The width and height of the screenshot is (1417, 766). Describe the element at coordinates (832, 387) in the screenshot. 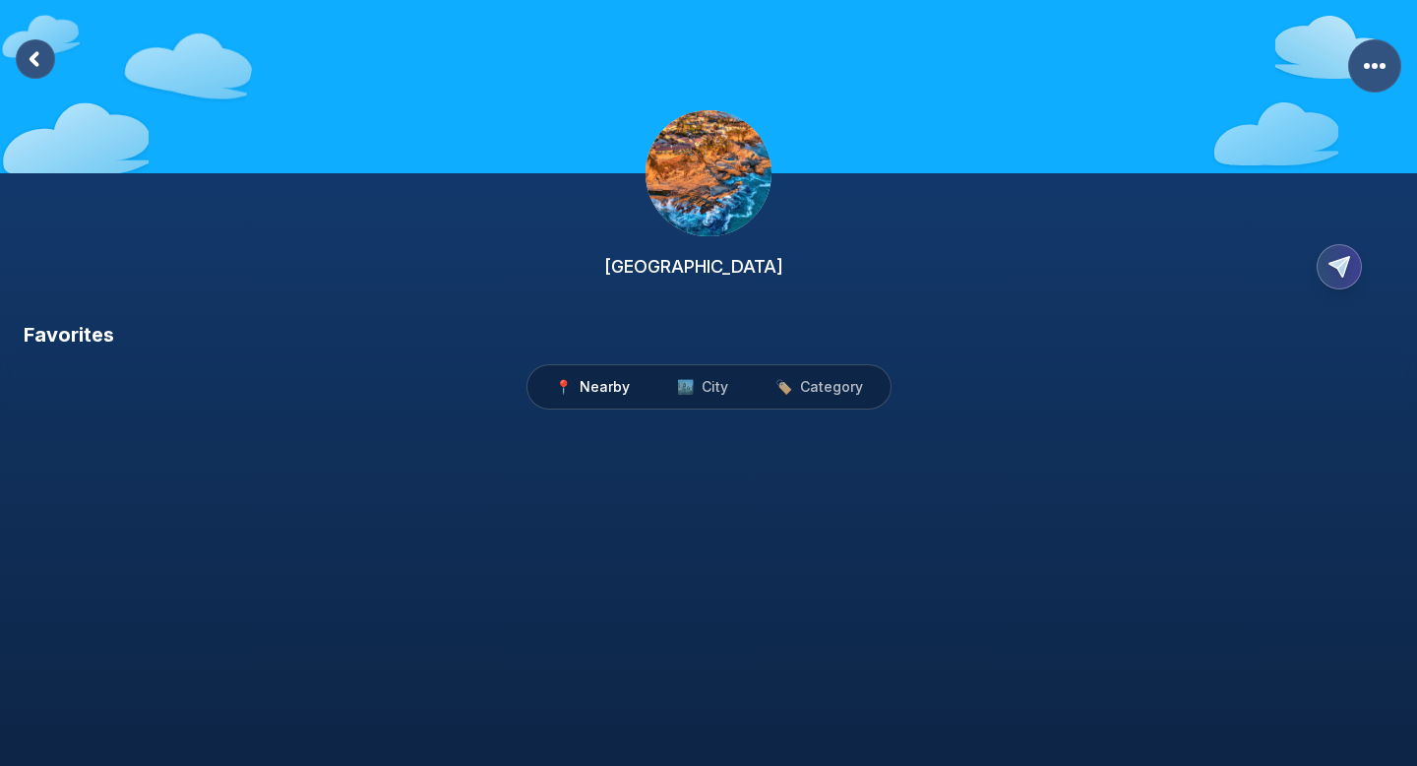

I see `span: Category` at that location.